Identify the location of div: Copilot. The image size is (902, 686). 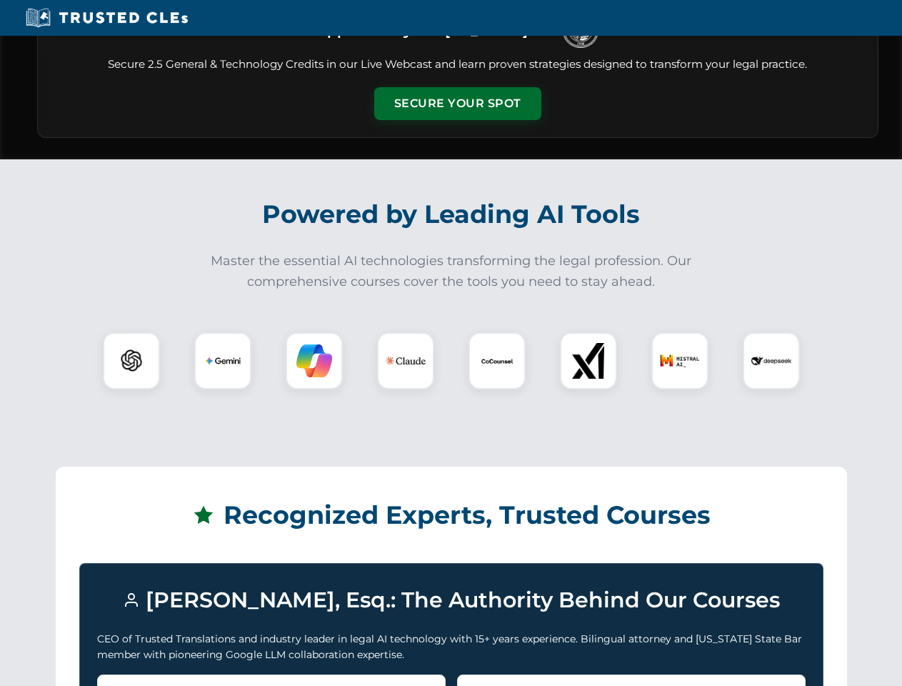
(314, 361).